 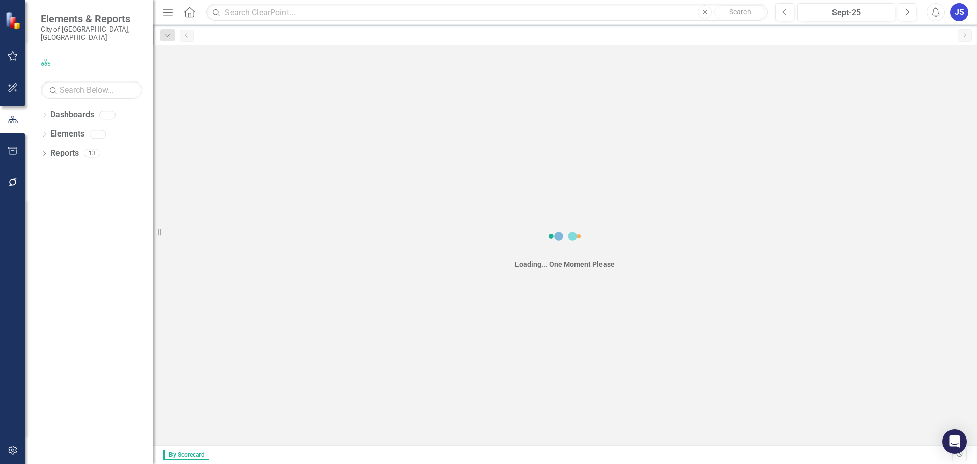 What do you see at coordinates (92, 153) in the screenshot?
I see `div: 13` at bounding box center [92, 153].